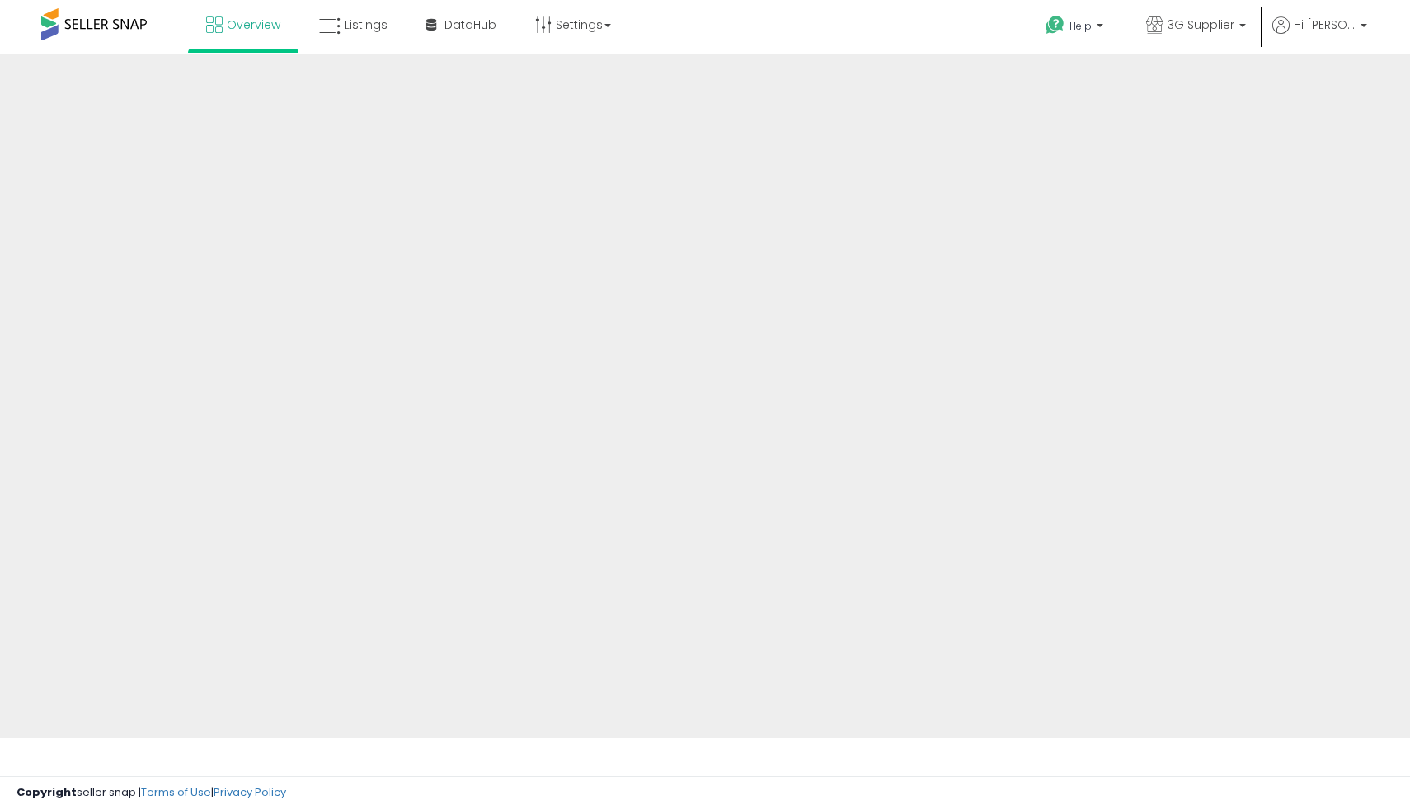 The width and height of the screenshot is (1410, 809). Describe the element at coordinates (1055, 25) in the screenshot. I see `i: Get Help` at that location.